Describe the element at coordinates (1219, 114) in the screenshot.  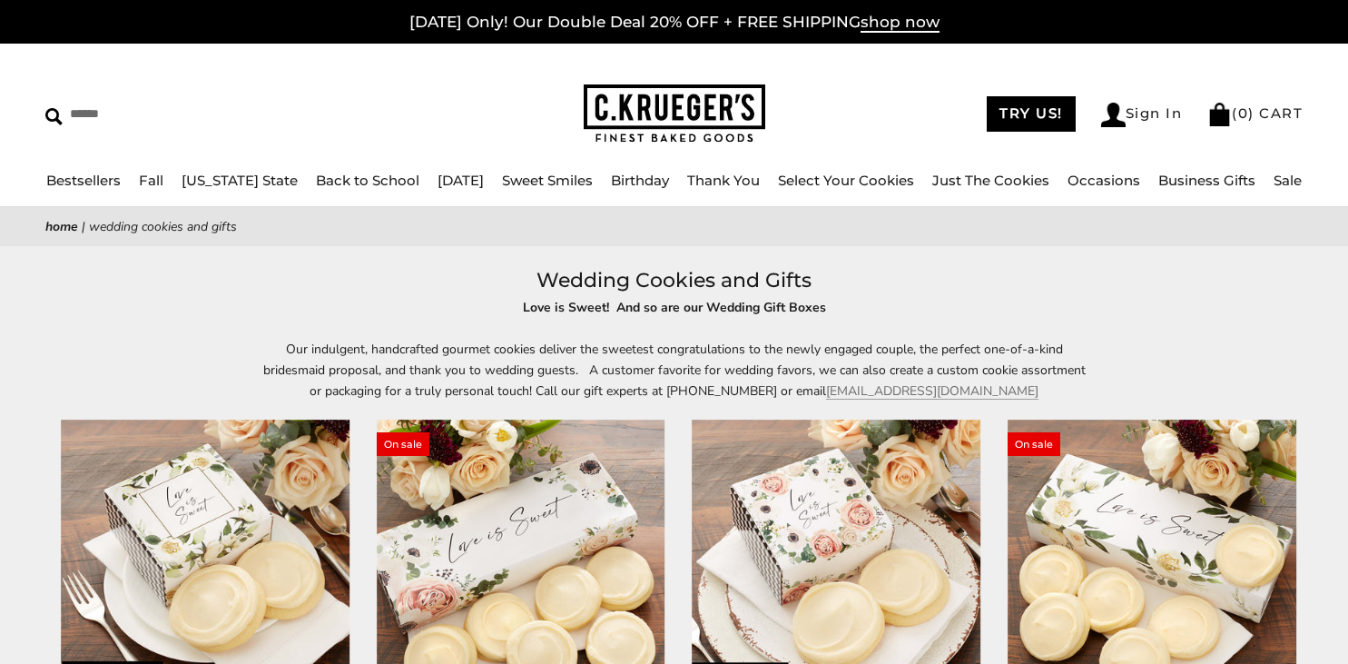
I see `img: Bag` at that location.